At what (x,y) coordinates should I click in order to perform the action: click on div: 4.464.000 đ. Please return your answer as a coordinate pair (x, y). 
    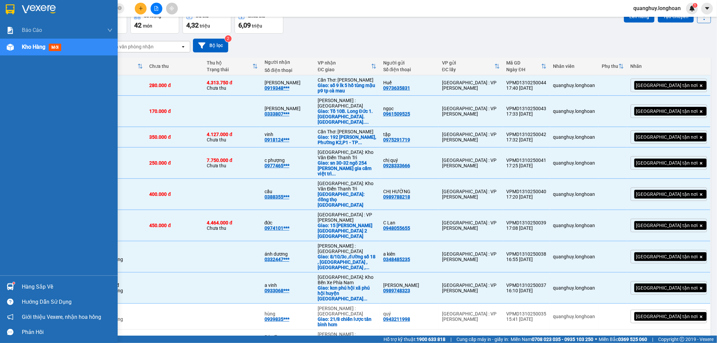
    Looking at the image, I should click on (232, 223).